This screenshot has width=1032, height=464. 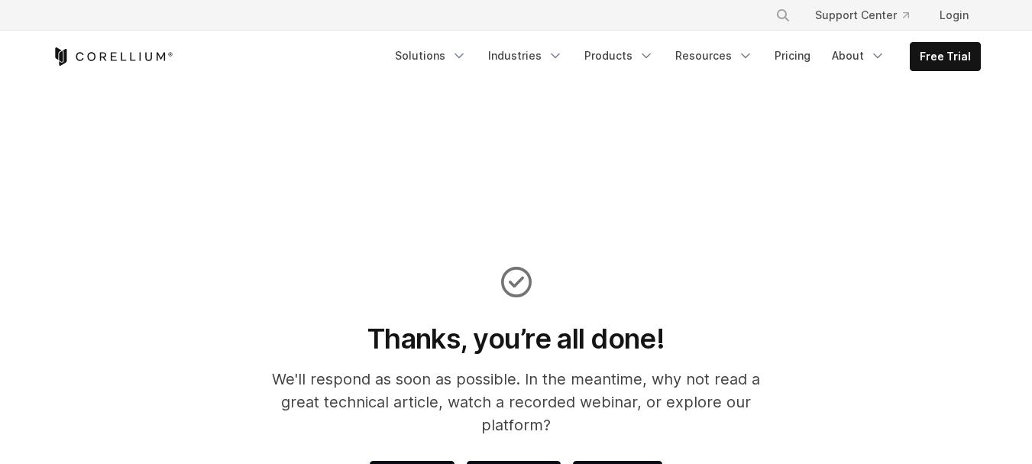 What do you see at coordinates (526, 56) in the screenshot?
I see `a: Industries` at bounding box center [526, 56].